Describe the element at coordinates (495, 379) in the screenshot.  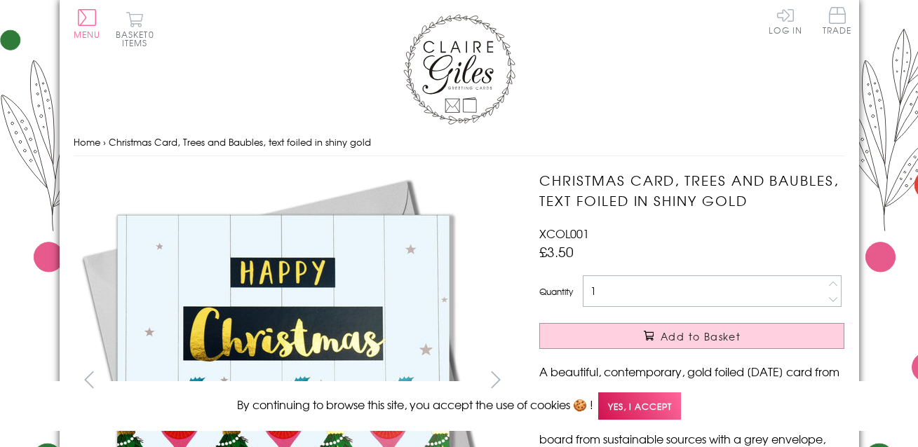
I see `button: next` at that location.